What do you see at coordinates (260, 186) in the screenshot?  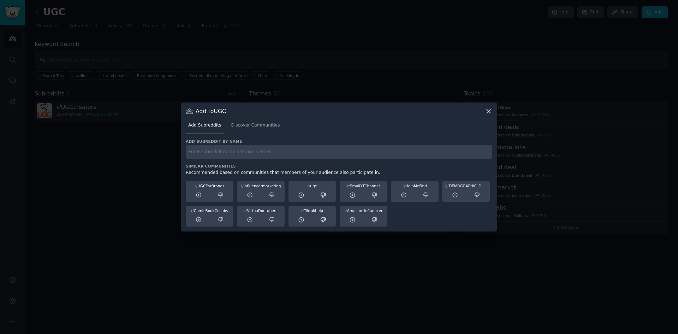 I see `div: influencermarketing` at bounding box center [260, 186].